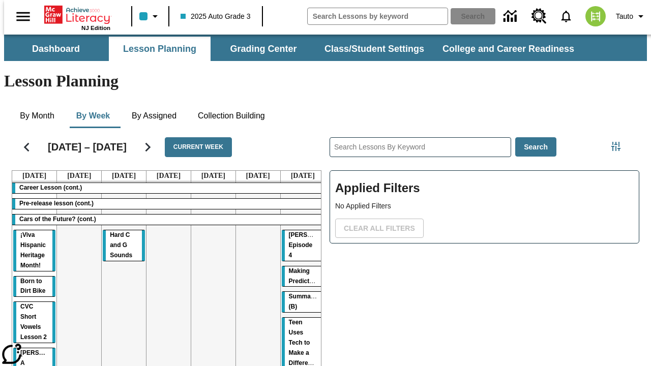 The image size is (651, 366). Describe the element at coordinates (596, 16) in the screenshot. I see `img: avatar image` at that location.